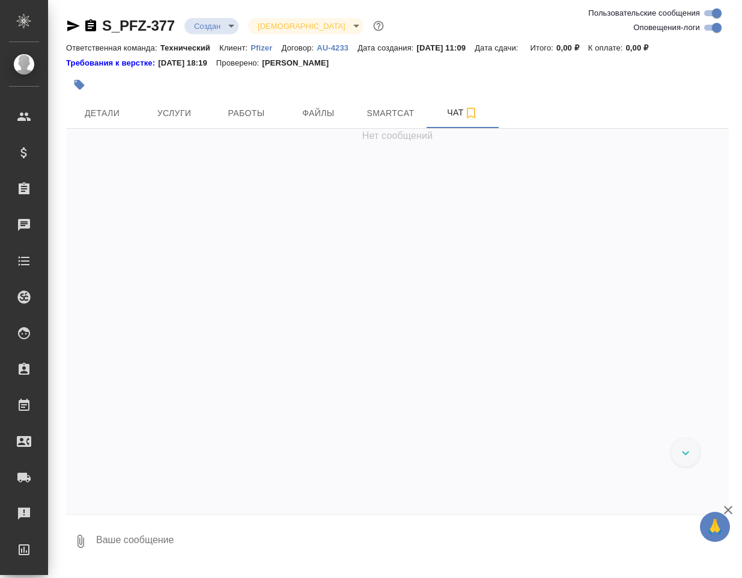 The height and width of the screenshot is (578, 742). What do you see at coordinates (337, 47) in the screenshot?
I see `a: AU-4233` at bounding box center [337, 47].